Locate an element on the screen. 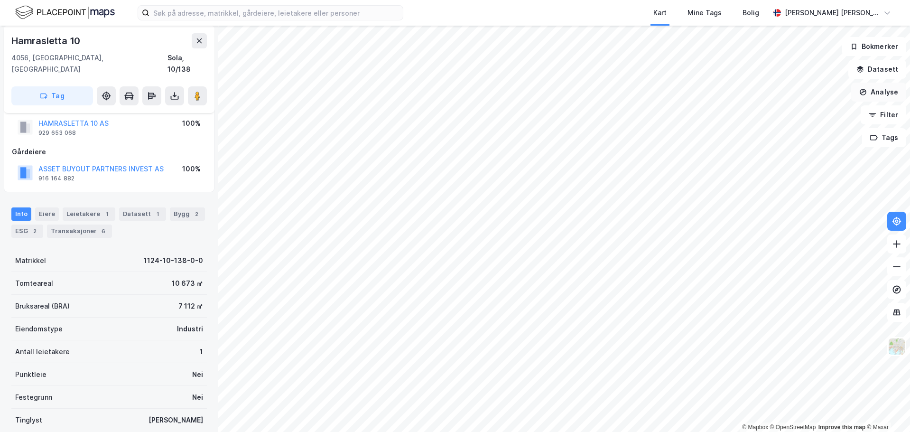  div: Punktleie is located at coordinates (31, 374).